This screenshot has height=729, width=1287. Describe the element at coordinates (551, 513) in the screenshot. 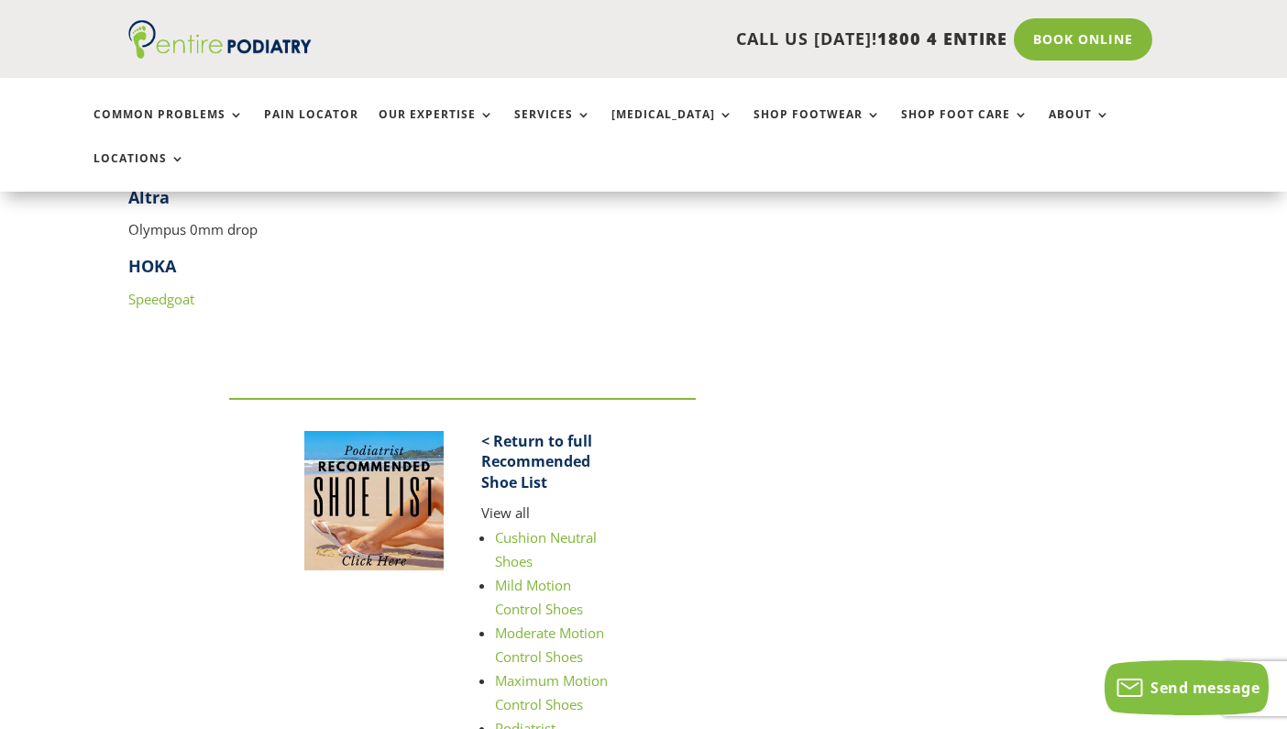

I see `p: View all` at that location.